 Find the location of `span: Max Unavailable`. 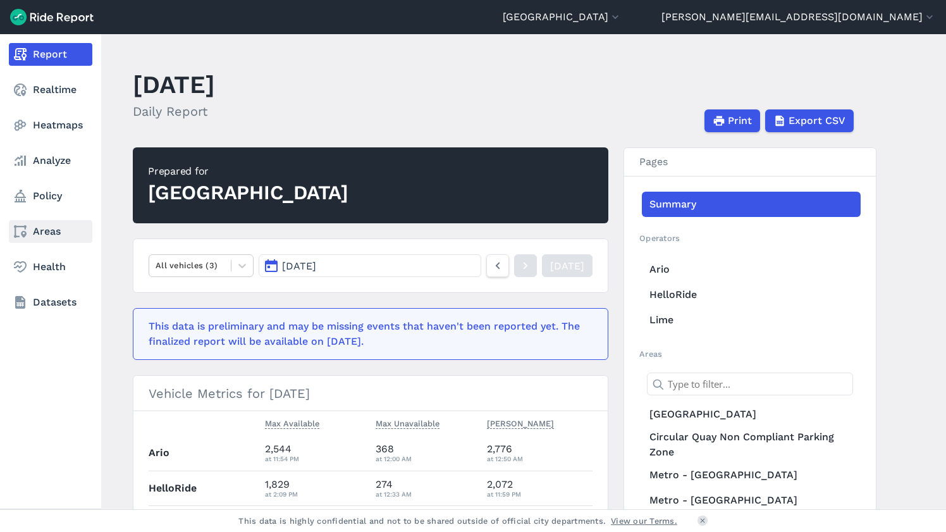

span: Max Unavailable is located at coordinates (407, 422).